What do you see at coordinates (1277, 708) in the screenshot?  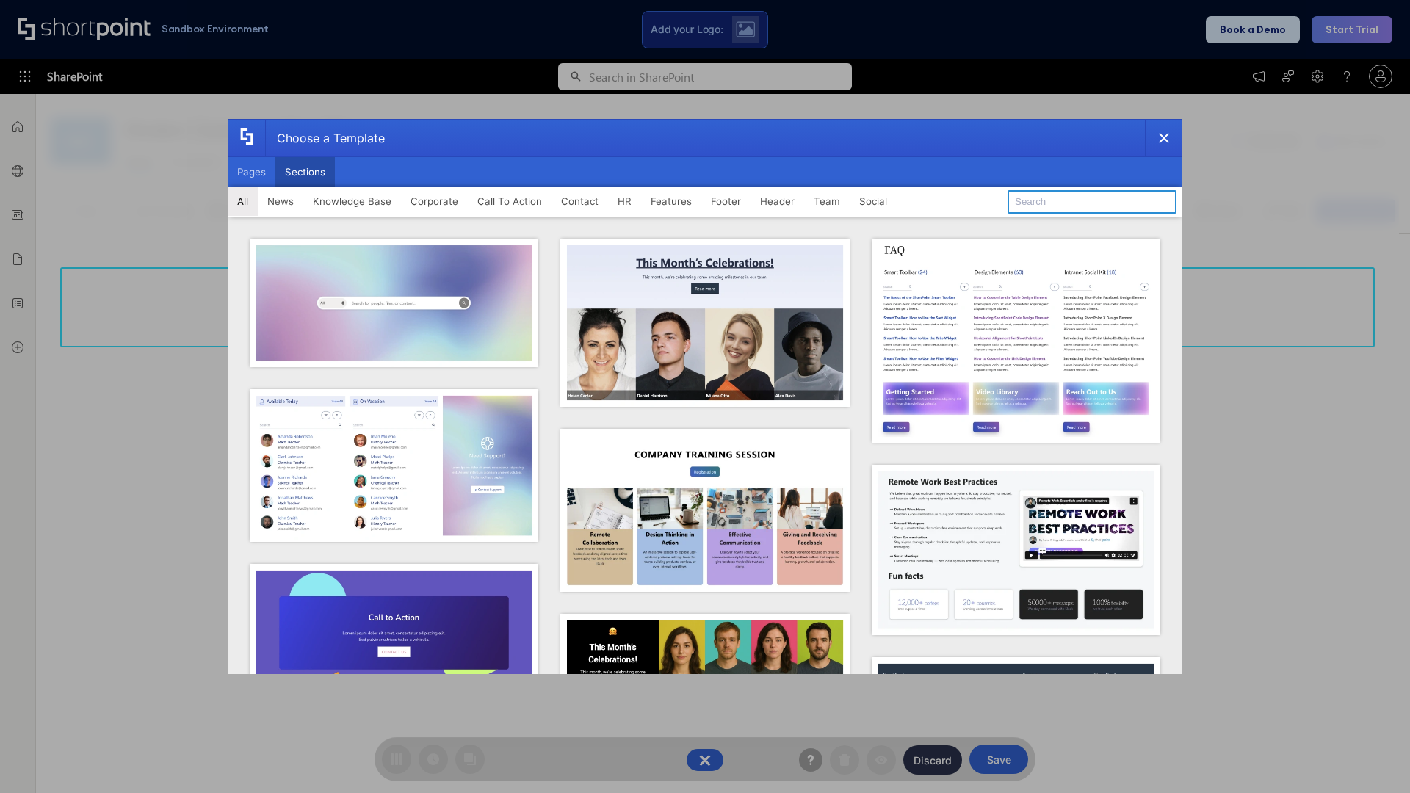 I see `div: Chat Widget` at bounding box center [1277, 708].